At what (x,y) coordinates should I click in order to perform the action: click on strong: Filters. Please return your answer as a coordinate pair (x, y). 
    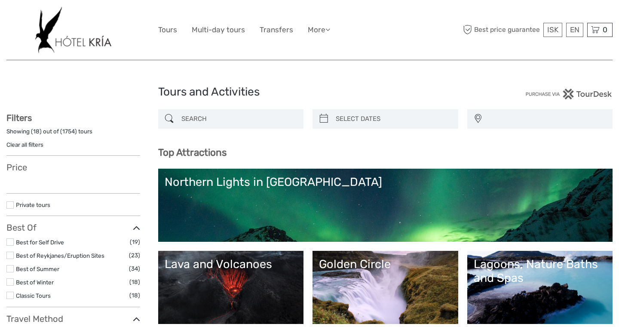
    Looking at the image, I should click on (19, 118).